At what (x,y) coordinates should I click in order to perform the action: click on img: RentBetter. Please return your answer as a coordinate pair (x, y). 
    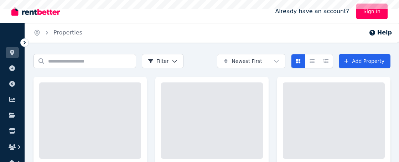
    Looking at the image, I should click on (36, 11).